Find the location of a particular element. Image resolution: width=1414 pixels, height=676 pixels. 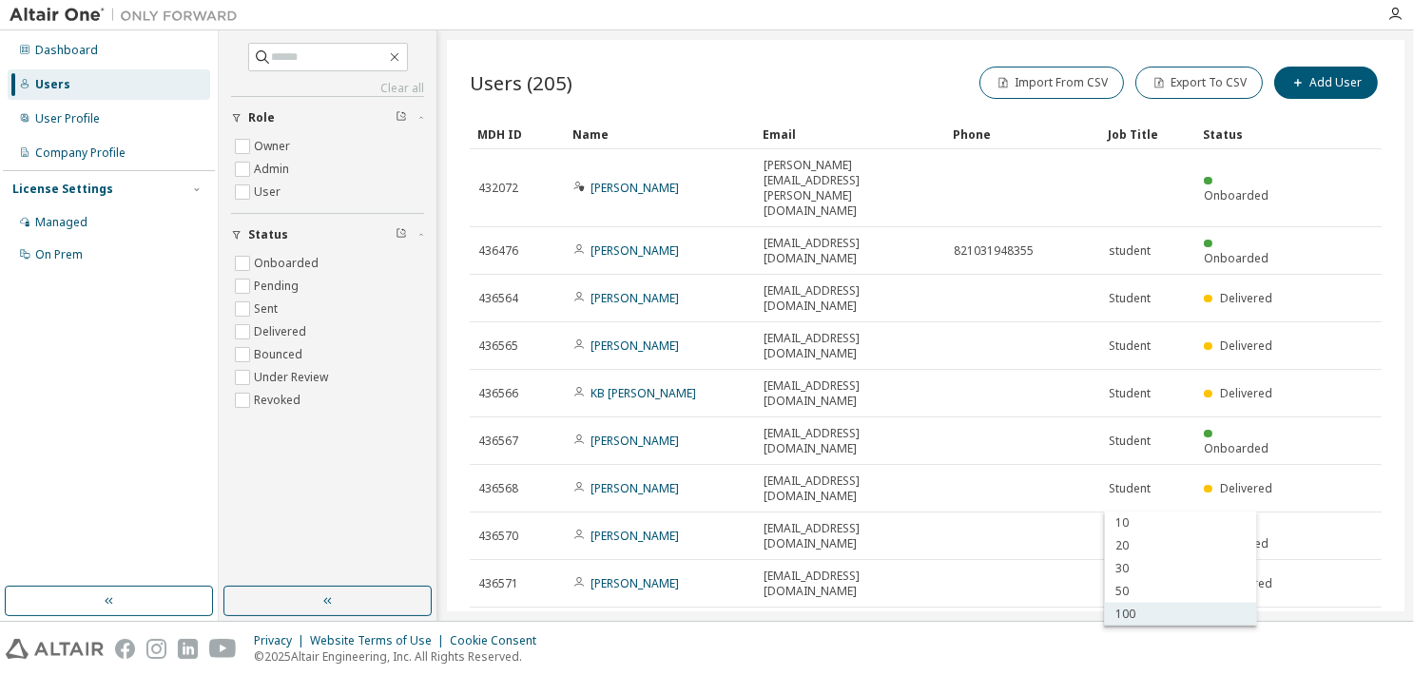

label: Pending is located at coordinates (278, 286).